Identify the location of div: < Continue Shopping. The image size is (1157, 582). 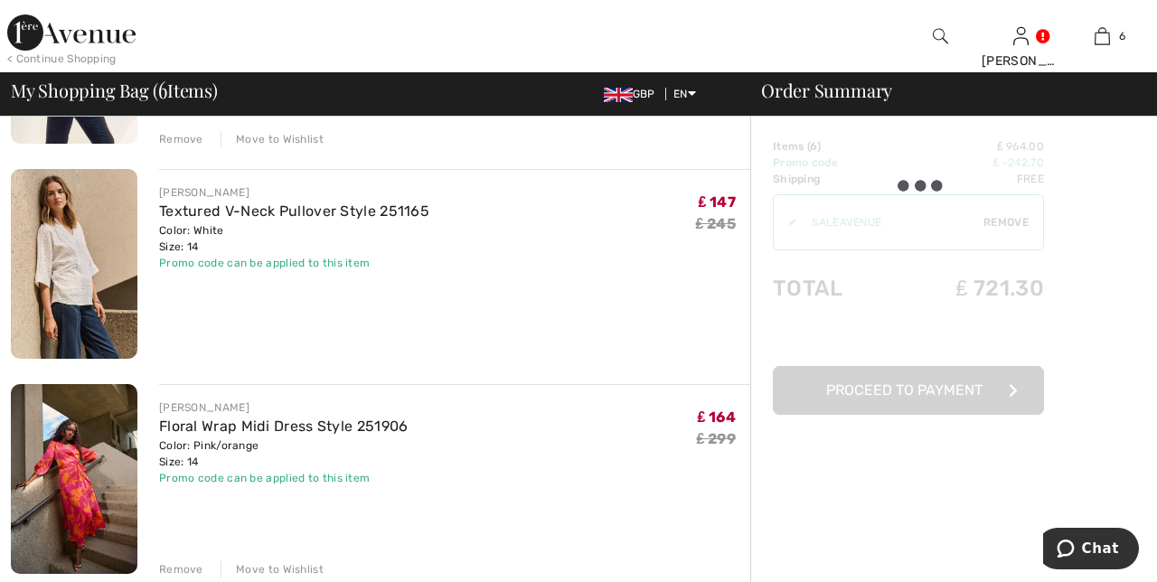
(61, 59).